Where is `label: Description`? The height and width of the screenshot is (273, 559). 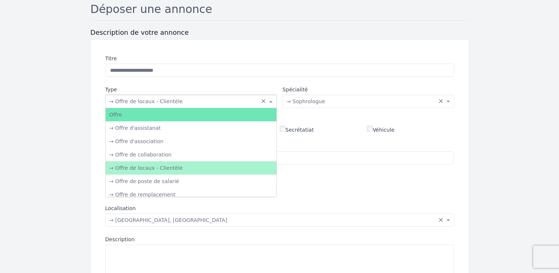 label: Description is located at coordinates (280, 239).